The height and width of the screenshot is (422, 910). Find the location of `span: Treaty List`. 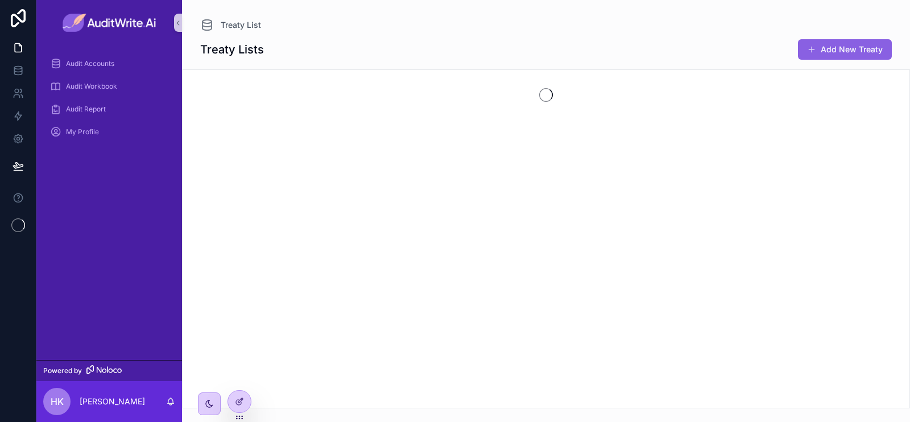

span: Treaty List is located at coordinates (241, 25).